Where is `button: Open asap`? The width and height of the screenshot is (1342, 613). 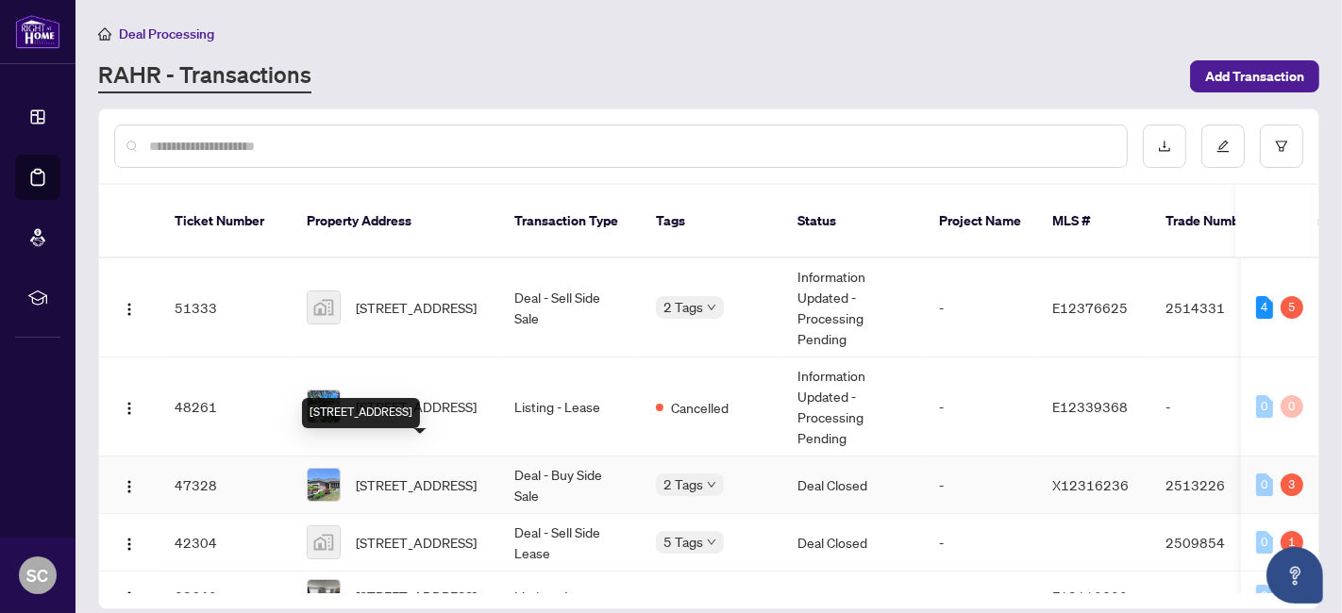
button: Open asap is located at coordinates (1295, 576).